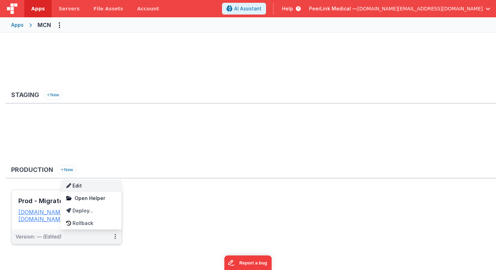 The image size is (496, 270). I want to click on a: Edit, so click(91, 186).